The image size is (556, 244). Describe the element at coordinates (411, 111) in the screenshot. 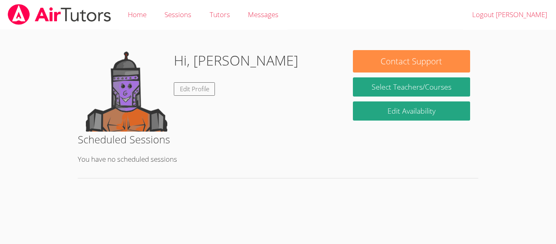

I see `a: Edit Availability` at that location.